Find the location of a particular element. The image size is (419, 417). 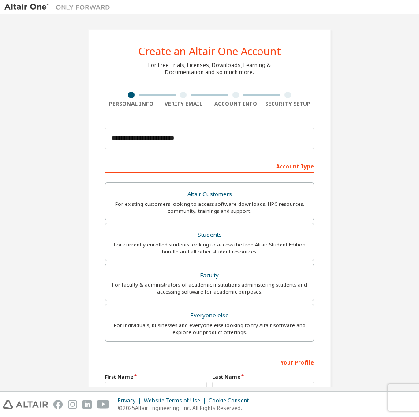

div: Cookie Consent is located at coordinates (231, 401).